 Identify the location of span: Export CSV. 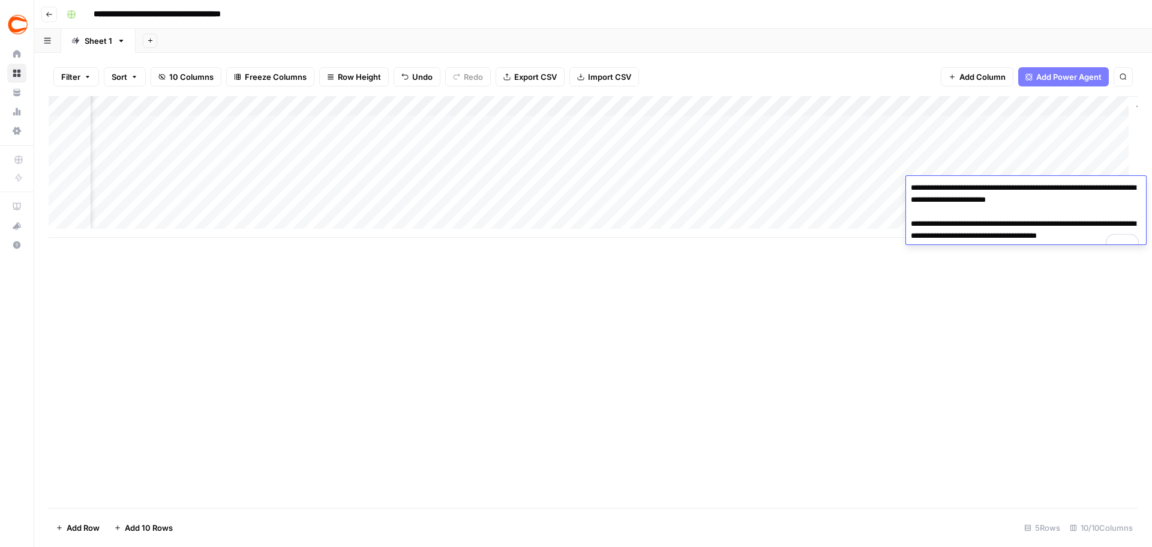
(535, 77).